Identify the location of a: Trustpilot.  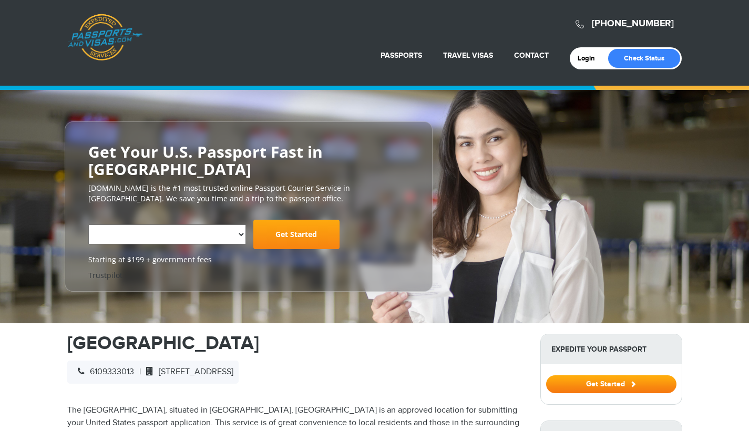
(105, 275).